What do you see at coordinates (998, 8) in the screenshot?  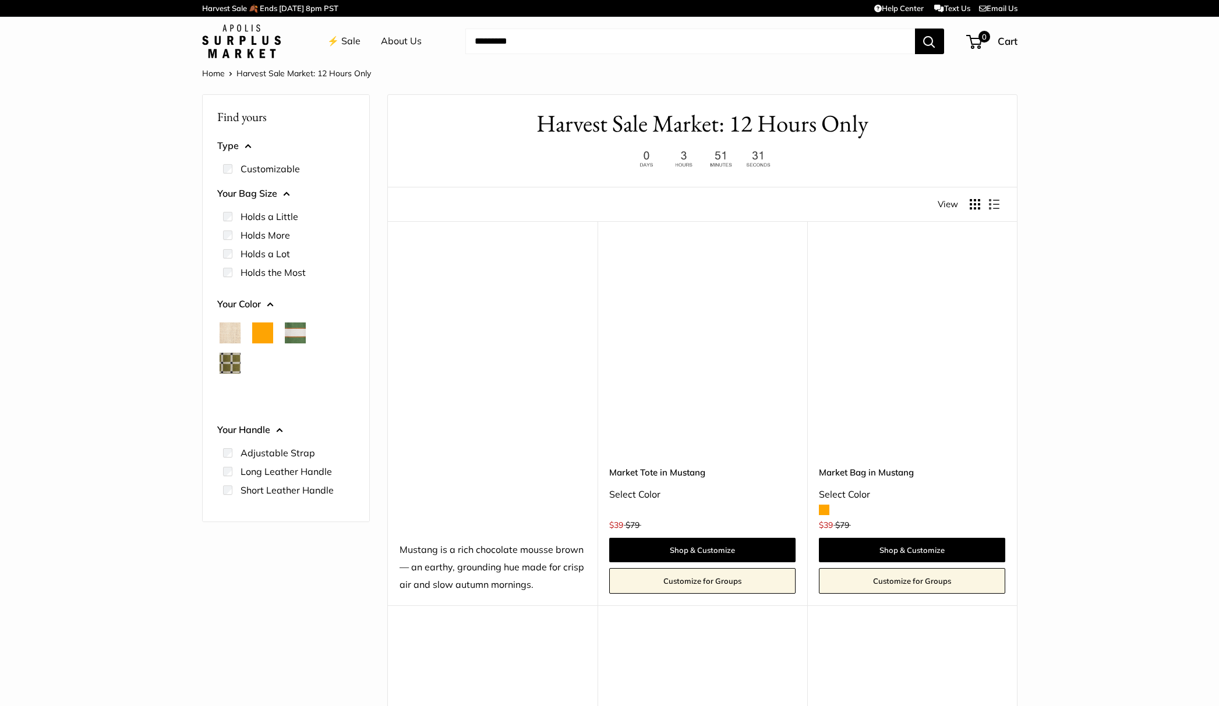 I see `a: Email Us` at bounding box center [998, 8].